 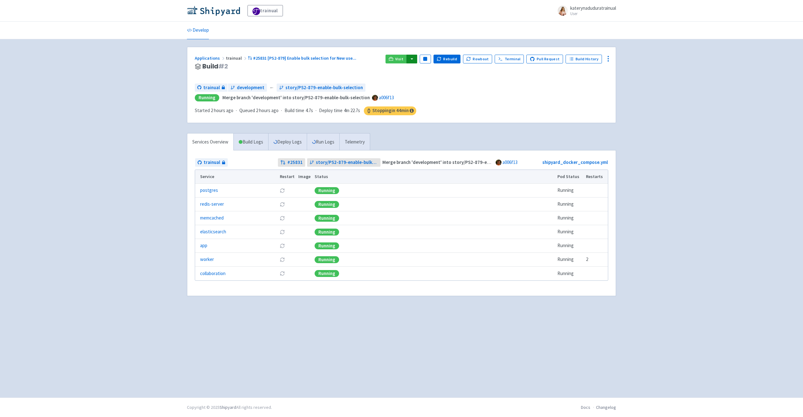 I want to click on strong: # 25831, so click(x=295, y=162).